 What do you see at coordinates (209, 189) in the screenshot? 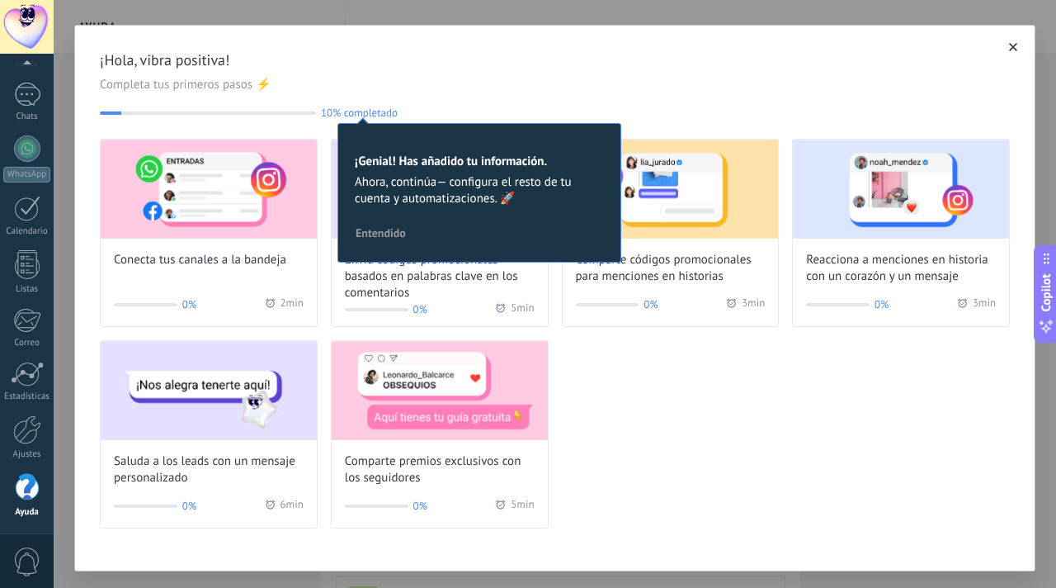
I see `img: Connect your channels to the inbox` at bounding box center [209, 189].